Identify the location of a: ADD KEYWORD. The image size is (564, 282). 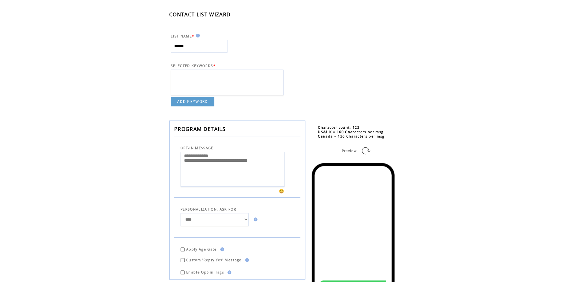
(192, 102).